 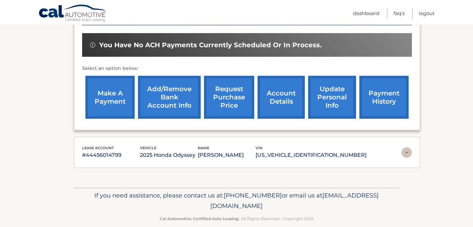 What do you see at coordinates (399, 13) in the screenshot?
I see `a: FAQ's` at bounding box center [399, 13].